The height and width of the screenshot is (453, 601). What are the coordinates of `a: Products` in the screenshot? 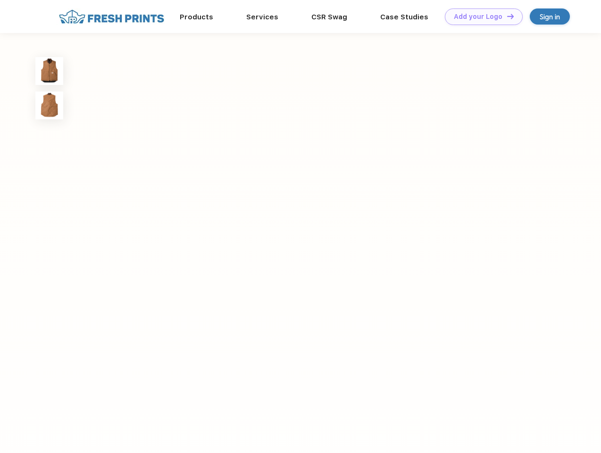 It's located at (196, 17).